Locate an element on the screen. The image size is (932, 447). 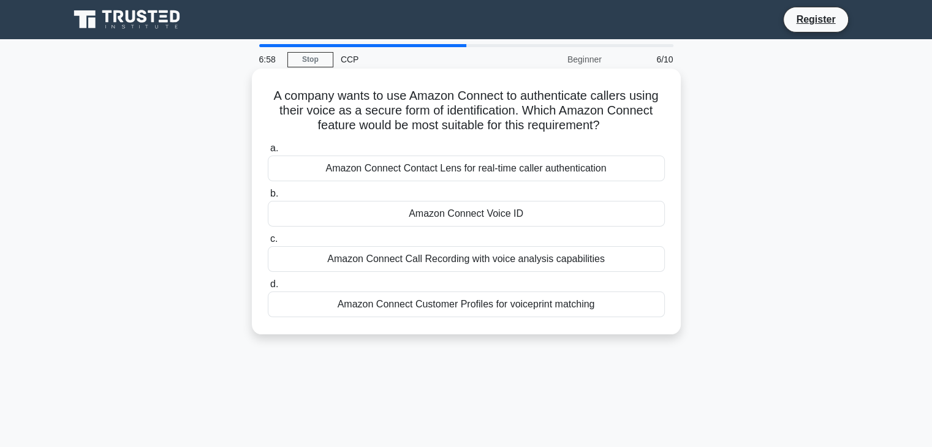
div: Beginner is located at coordinates (555, 59).